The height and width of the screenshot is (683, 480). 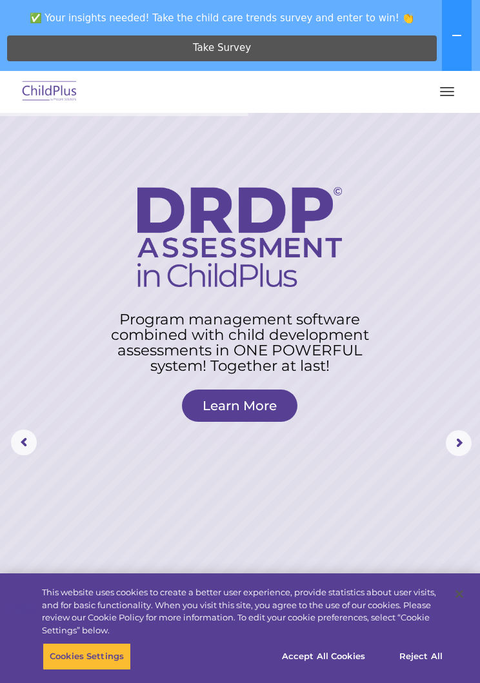 What do you see at coordinates (459, 594) in the screenshot?
I see `button: Close` at bounding box center [459, 594].